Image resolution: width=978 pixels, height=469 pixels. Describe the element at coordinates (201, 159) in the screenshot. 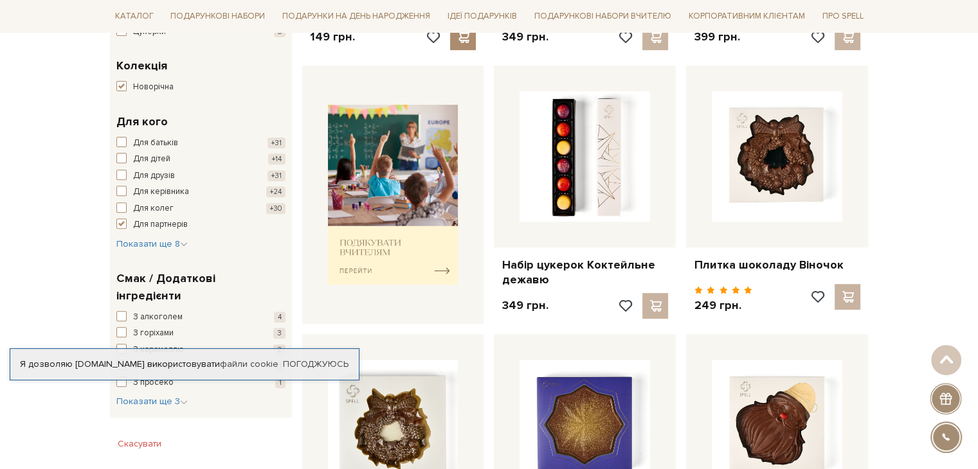

I see `button: Для дітей +14` at that location.